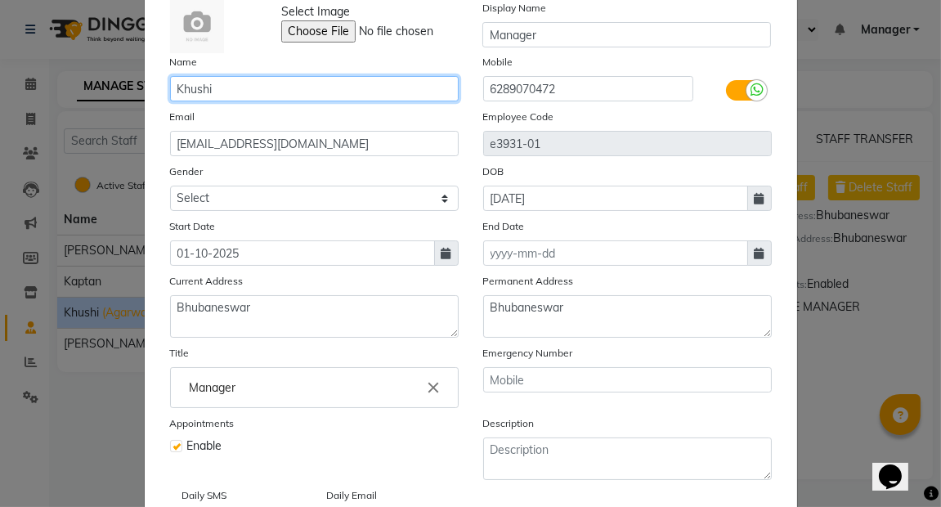  Describe the element at coordinates (494, 172) in the screenshot. I see `label: DOB` at that location.